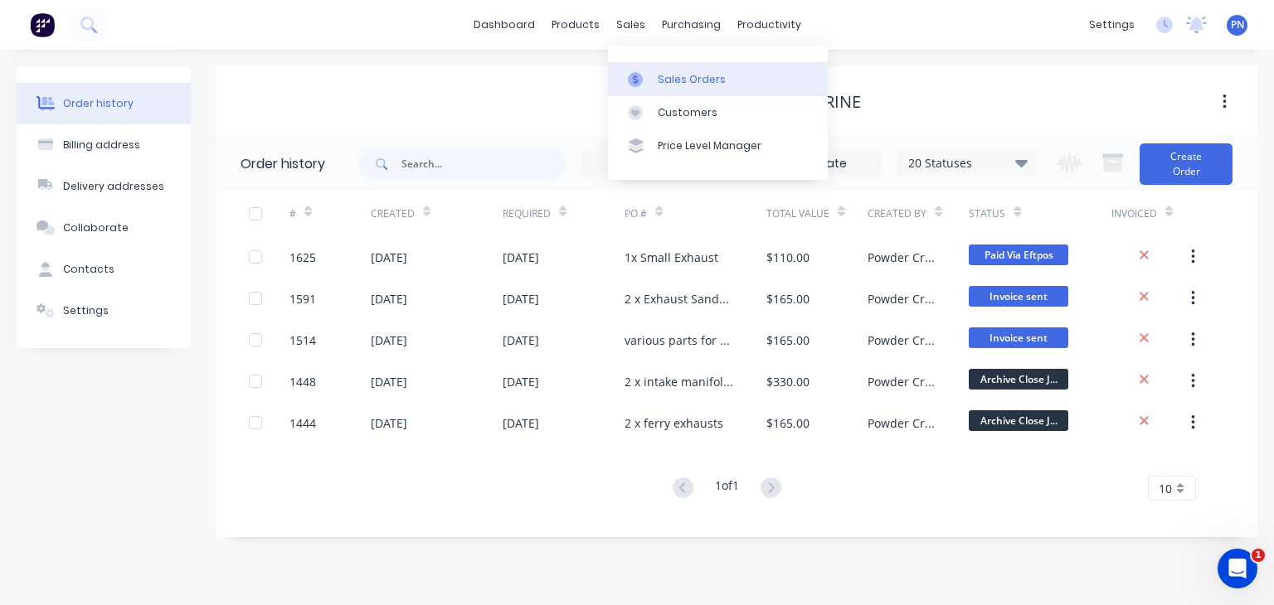 The image size is (1274, 605). Describe the element at coordinates (673, 423) in the screenshot. I see `div: 2 x ferry exhausts` at that location.